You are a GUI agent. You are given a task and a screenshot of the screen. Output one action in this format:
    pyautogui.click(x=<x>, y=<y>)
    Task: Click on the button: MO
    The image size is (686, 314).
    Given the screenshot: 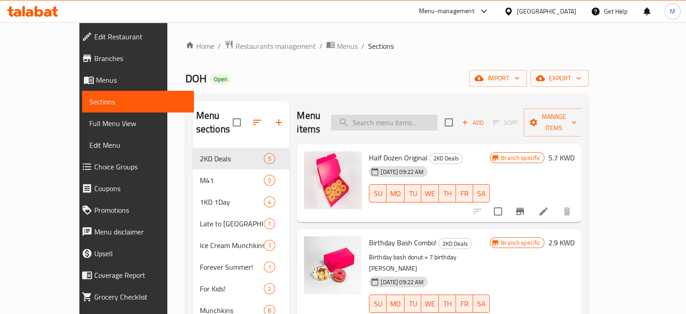 What is the action you would take?
    pyautogui.click(x=396, y=303)
    